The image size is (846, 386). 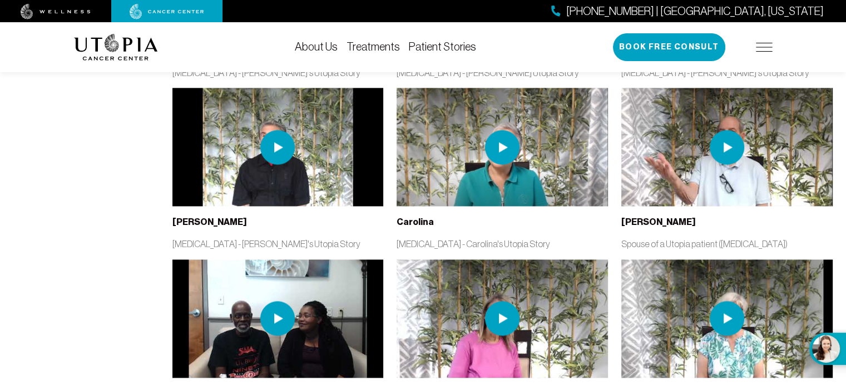 What do you see at coordinates (167, 12) in the screenshot?
I see `img: cancer center` at bounding box center [167, 12].